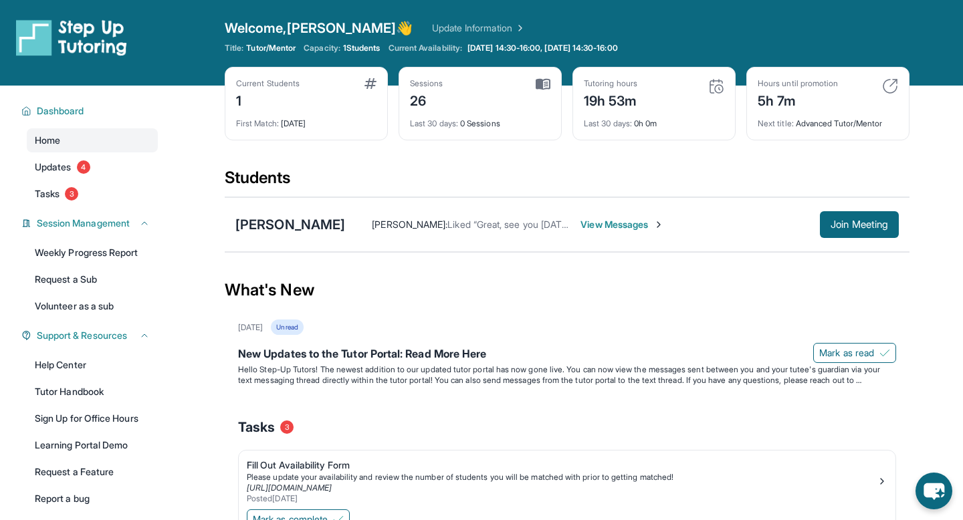  What do you see at coordinates (84, 167) in the screenshot?
I see `span: 4` at bounding box center [84, 167].